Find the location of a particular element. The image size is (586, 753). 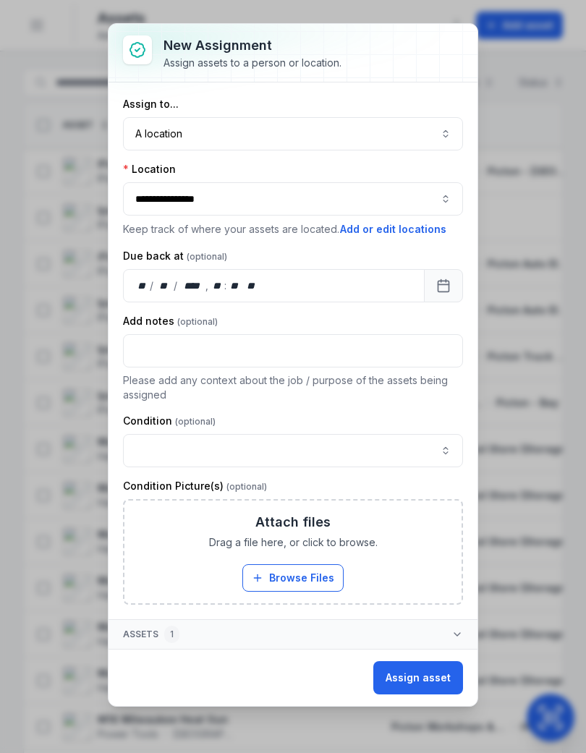

button: Calendar is located at coordinates (443, 286).